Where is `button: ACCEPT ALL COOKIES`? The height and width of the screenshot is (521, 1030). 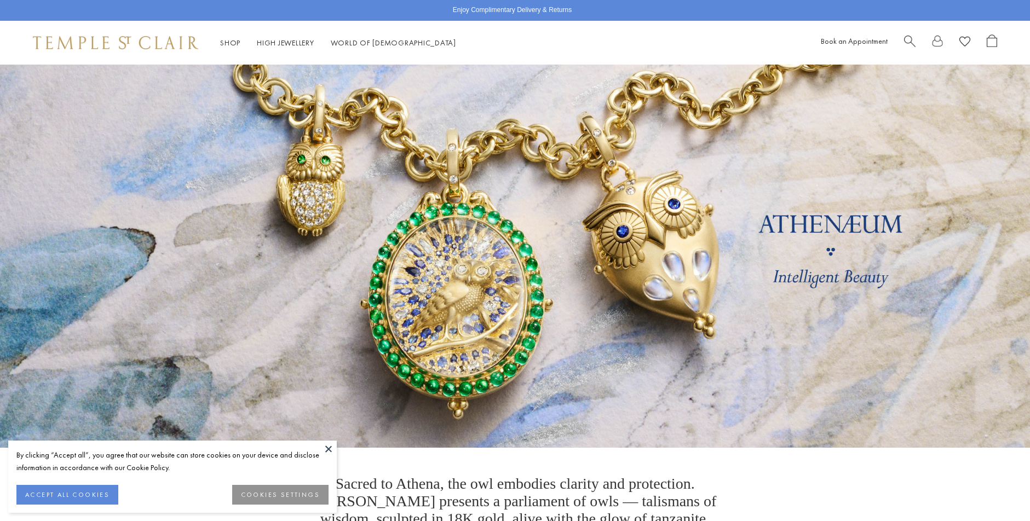
button: ACCEPT ALL COOKIES is located at coordinates (67, 495).